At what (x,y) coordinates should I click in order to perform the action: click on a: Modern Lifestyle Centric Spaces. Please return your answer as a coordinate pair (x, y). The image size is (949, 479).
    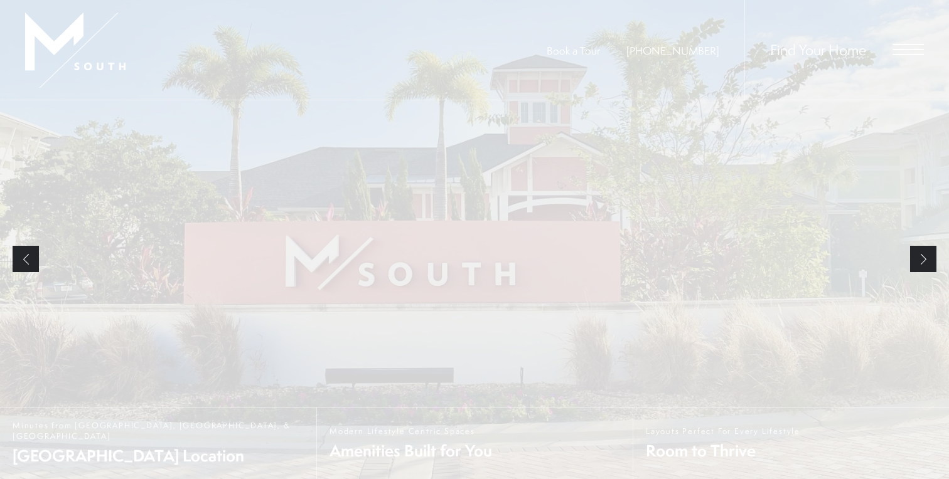
    Looking at the image, I should click on (474, 444).